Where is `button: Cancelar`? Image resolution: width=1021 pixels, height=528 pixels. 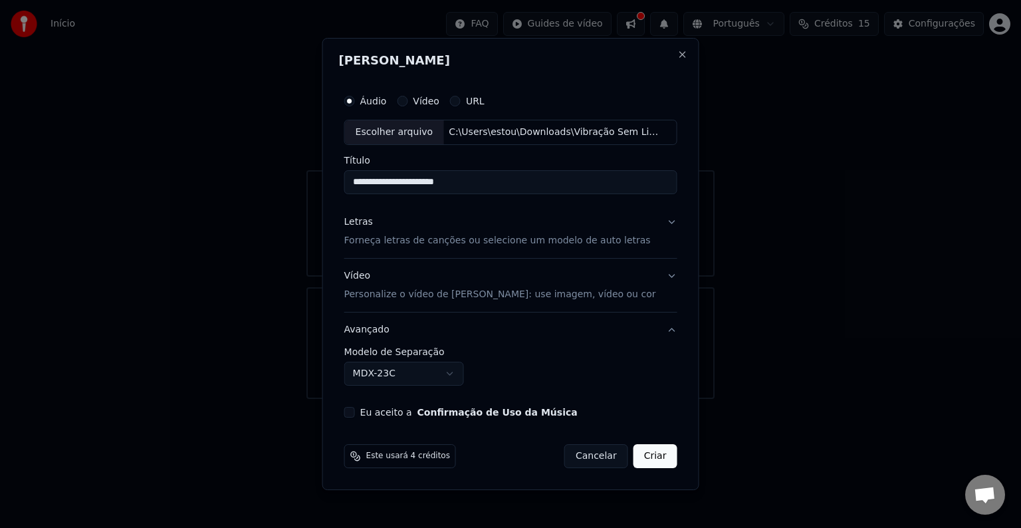
button: Cancelar is located at coordinates (597, 456).